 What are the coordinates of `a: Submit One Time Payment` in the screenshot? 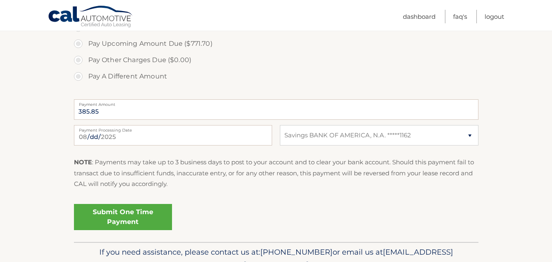 It's located at (123, 217).